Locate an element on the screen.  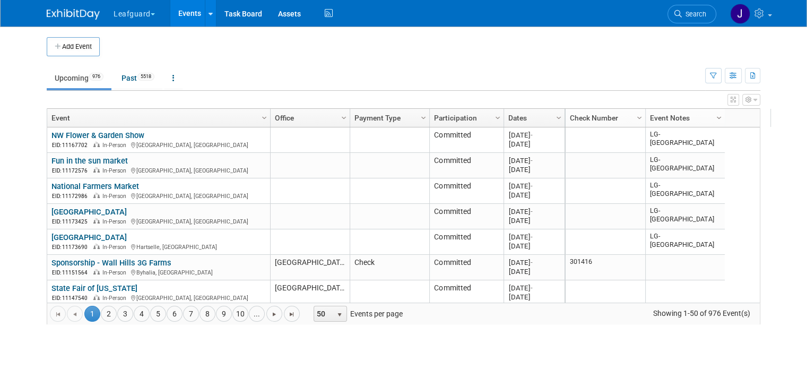
a: 10 is located at coordinates (240, 314).